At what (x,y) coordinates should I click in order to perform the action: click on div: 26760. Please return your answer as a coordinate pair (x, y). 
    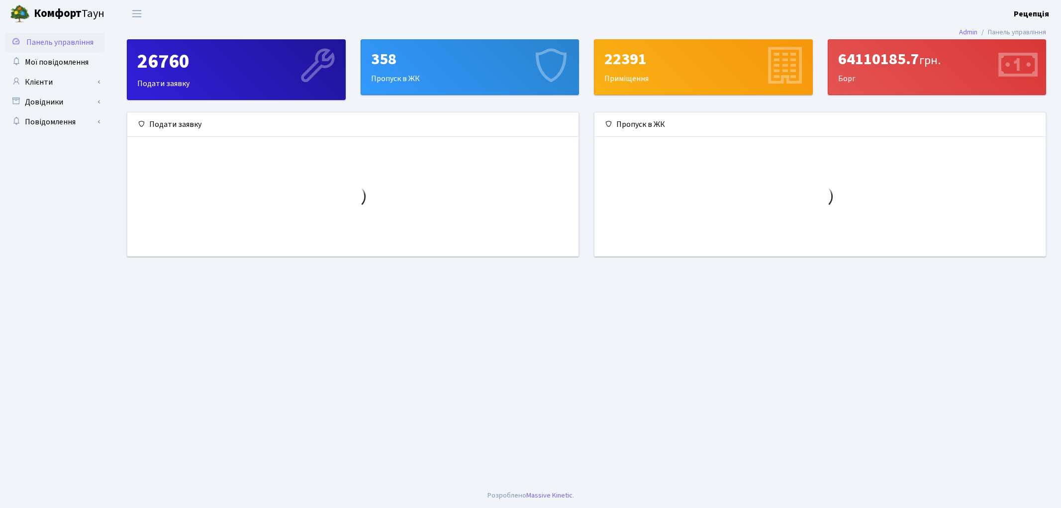
    Looking at the image, I should click on (236, 62).